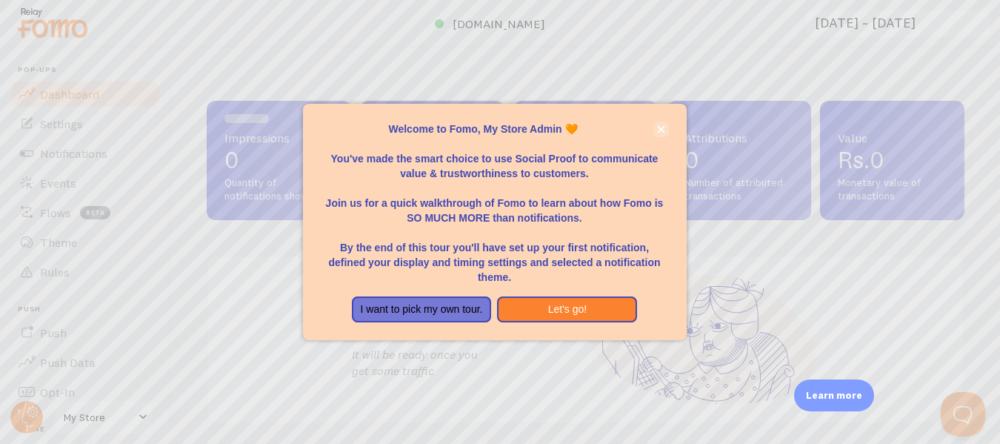 This screenshot has width=1000, height=444. I want to click on p: Welcome to Fomo, My Store Admin 🧡, so click(495, 129).